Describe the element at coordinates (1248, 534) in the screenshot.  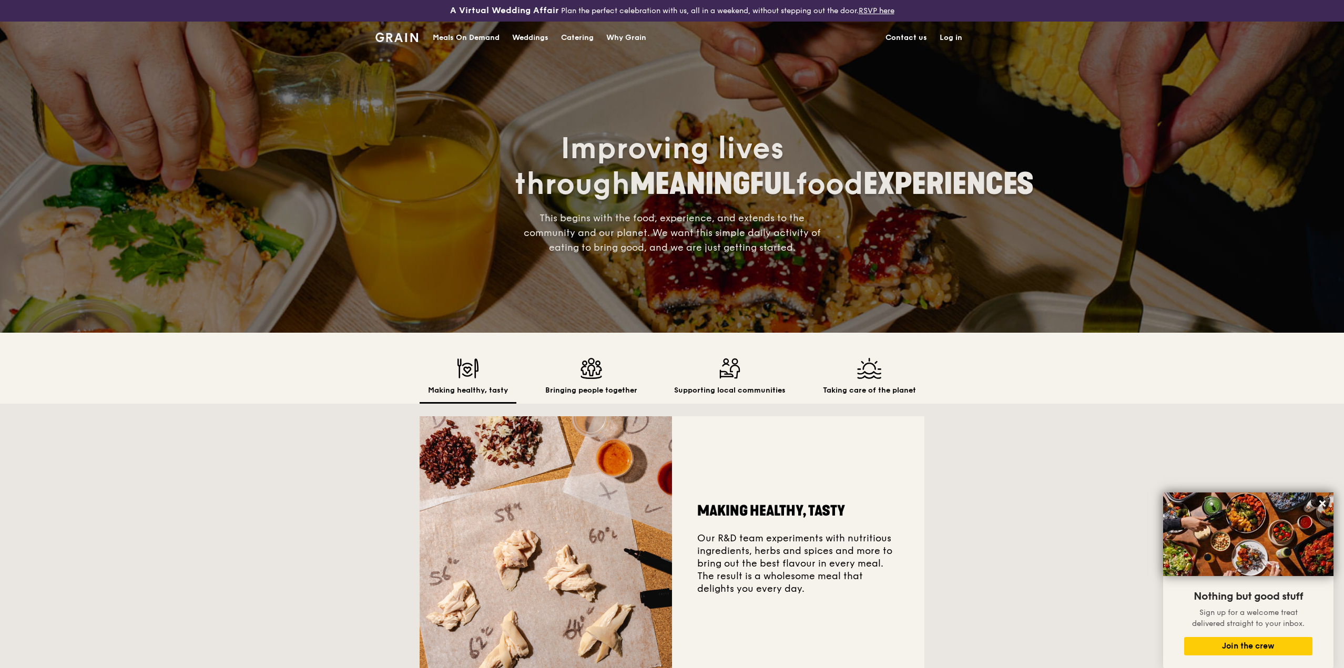
I see `img: DSC07876-Edit02-Large.jpeg` at that location.